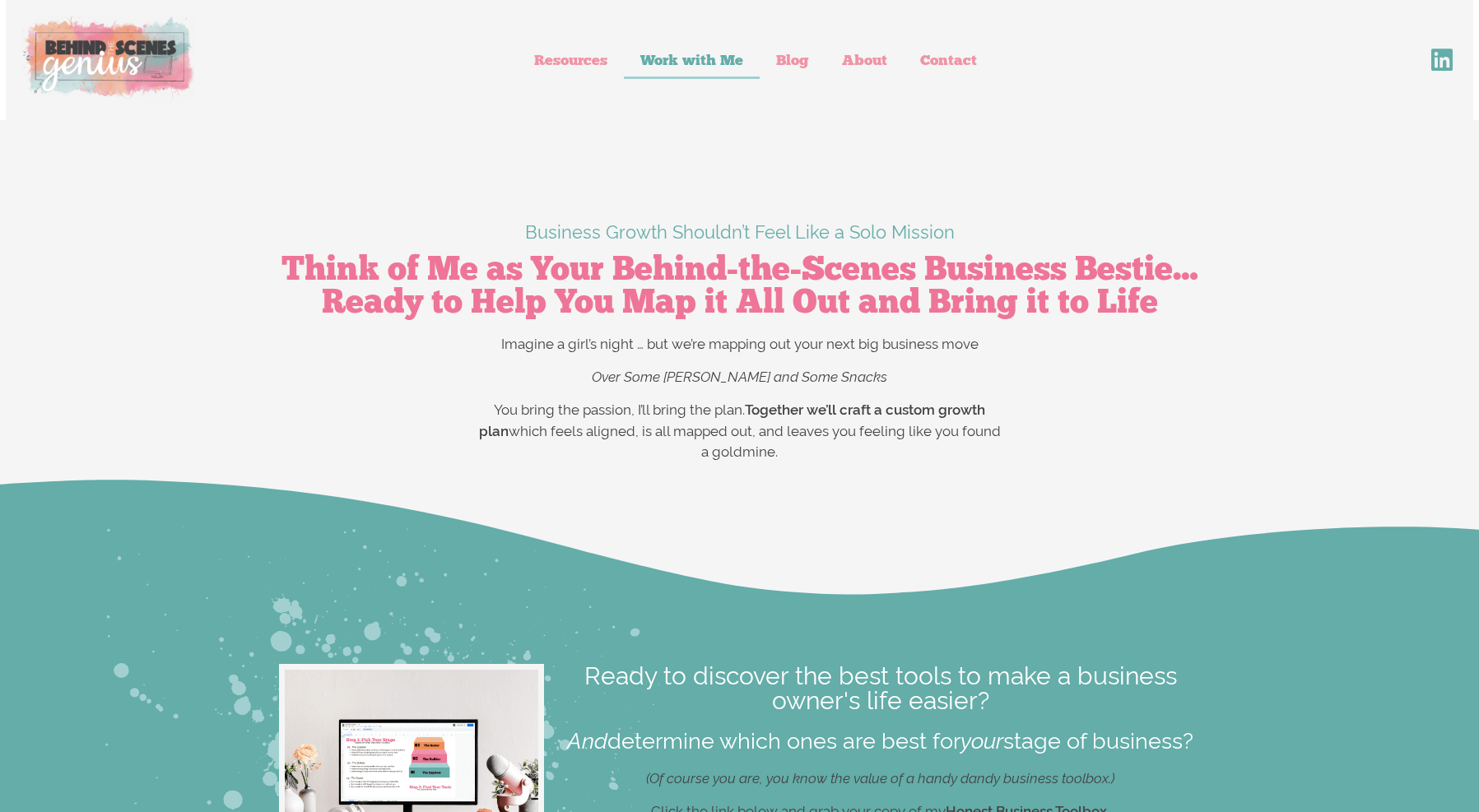 This screenshot has height=812, width=1479. What do you see at coordinates (732, 420) in the screenshot?
I see `strong: Together we’ll craft a custom growth plan` at bounding box center [732, 420].